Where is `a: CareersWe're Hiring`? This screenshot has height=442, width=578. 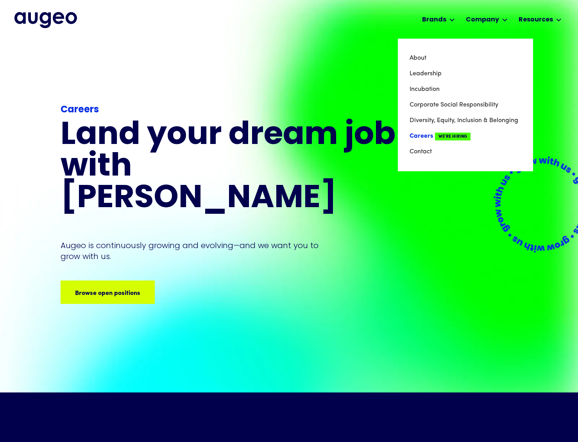 a: CareersWe're Hiring is located at coordinates (465, 136).